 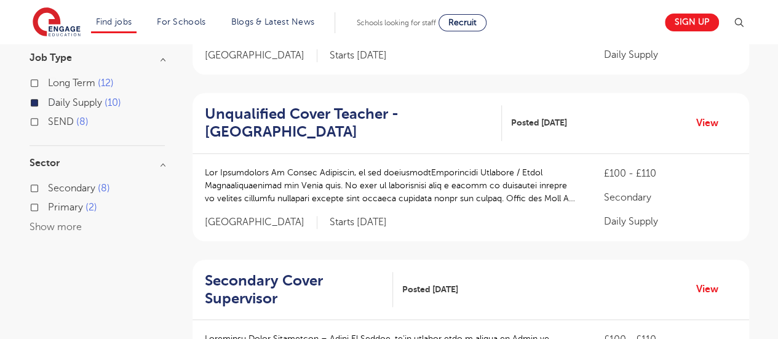 What do you see at coordinates (670, 197) in the screenshot?
I see `p: Secondary` at bounding box center [670, 197].